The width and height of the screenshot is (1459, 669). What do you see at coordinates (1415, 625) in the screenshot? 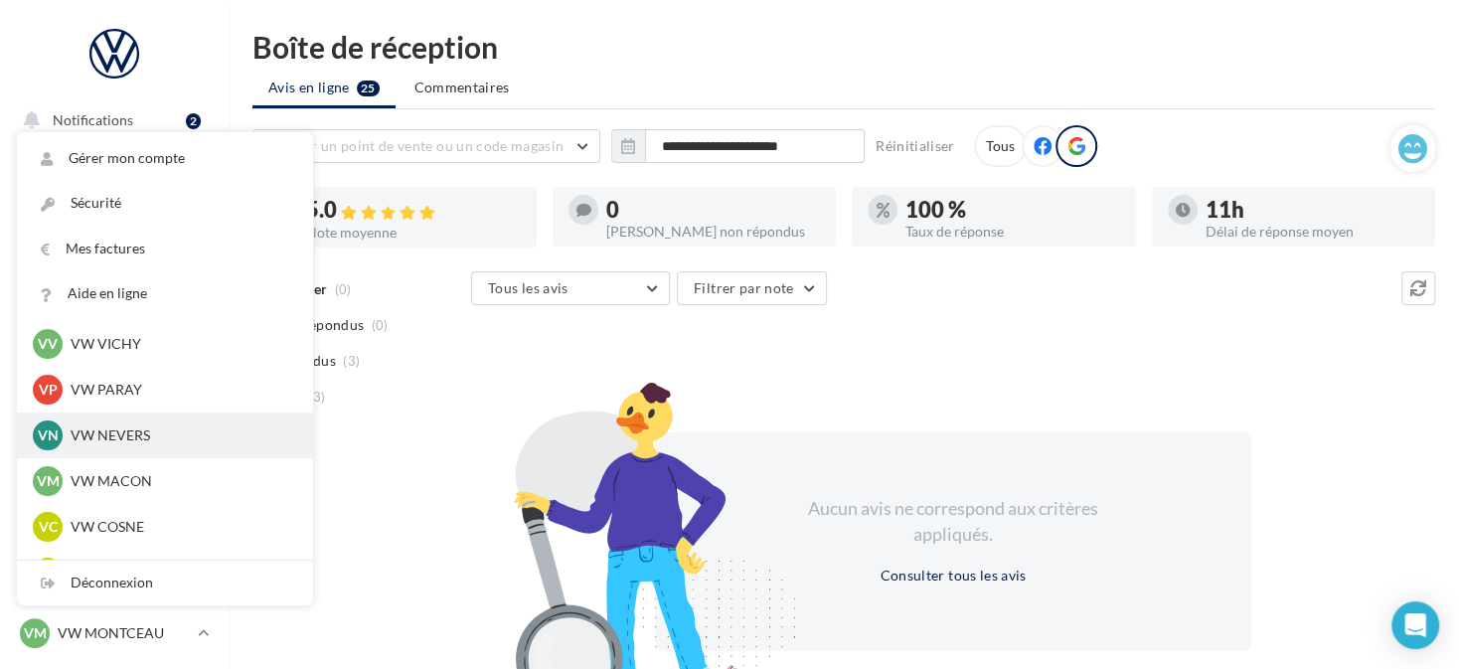
I see `div: Open Intercom Messenger` at bounding box center [1415, 625].